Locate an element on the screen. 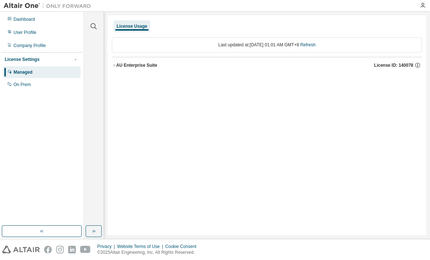 The height and width of the screenshot is (260, 430). img: Altair One is located at coordinates (49, 6).